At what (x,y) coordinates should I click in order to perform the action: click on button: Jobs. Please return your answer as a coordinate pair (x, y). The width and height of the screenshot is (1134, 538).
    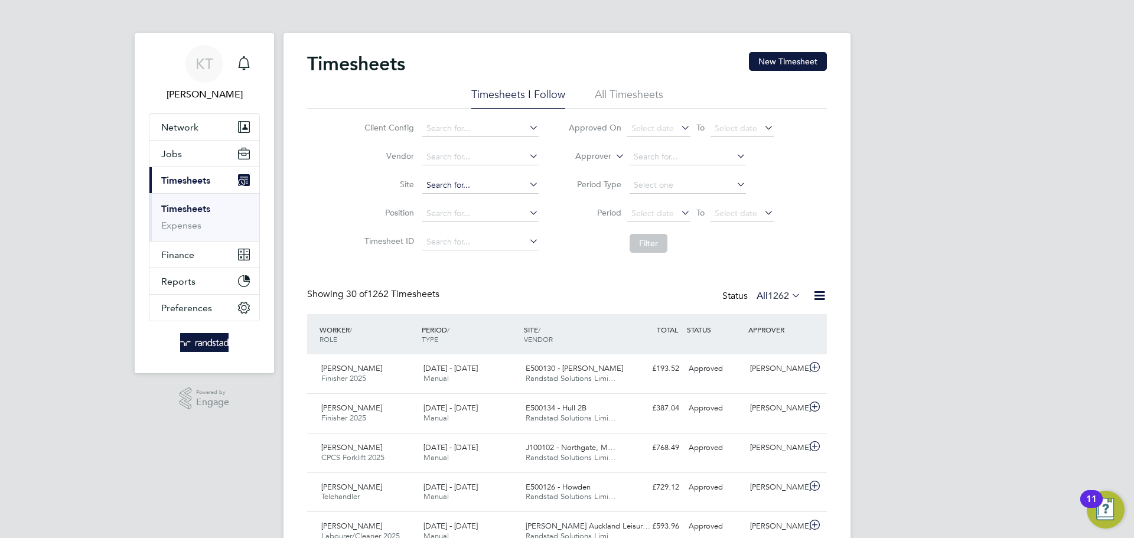
    Looking at the image, I should click on (204, 154).